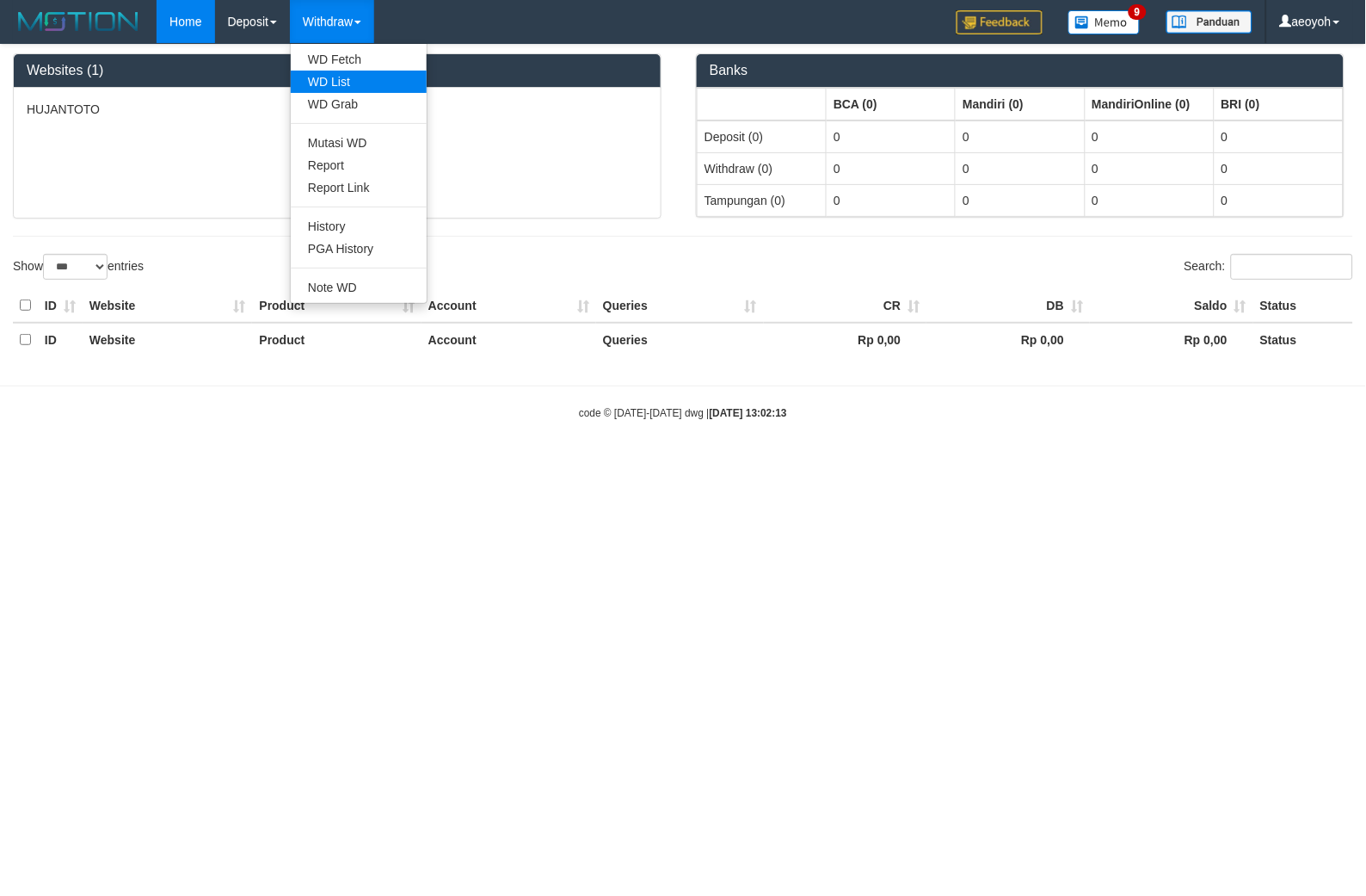 This screenshot has height=896, width=1366. I want to click on h3: Websites (1), so click(337, 71).